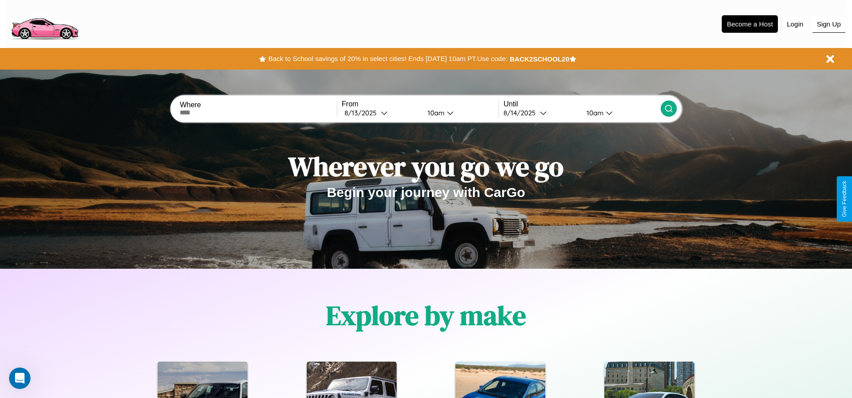 The width and height of the screenshot is (852, 398). Describe the element at coordinates (521, 113) in the screenshot. I see `div: 8 / 14 / 2025` at that location.